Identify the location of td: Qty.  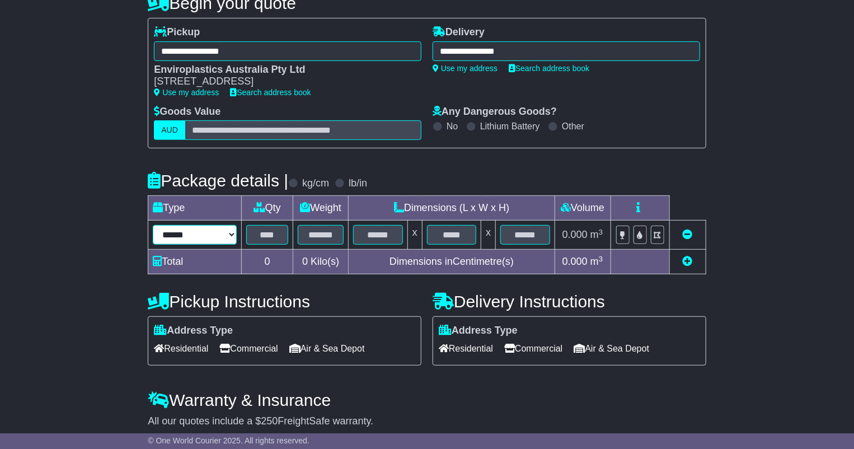
(268, 208).